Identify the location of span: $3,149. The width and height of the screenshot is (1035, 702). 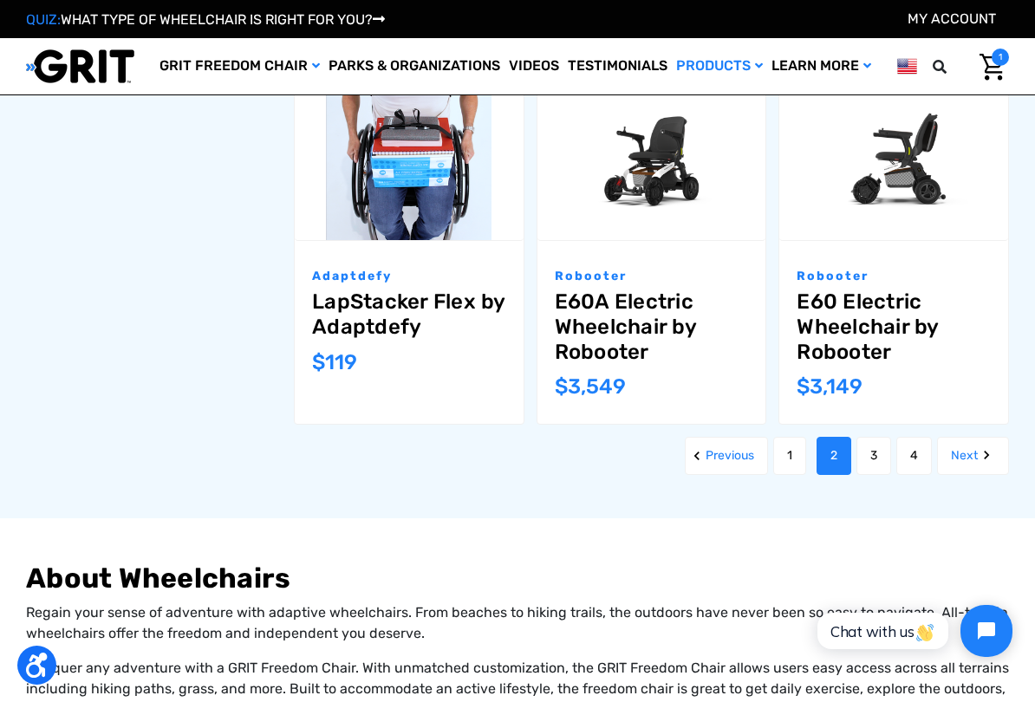
(830, 387).